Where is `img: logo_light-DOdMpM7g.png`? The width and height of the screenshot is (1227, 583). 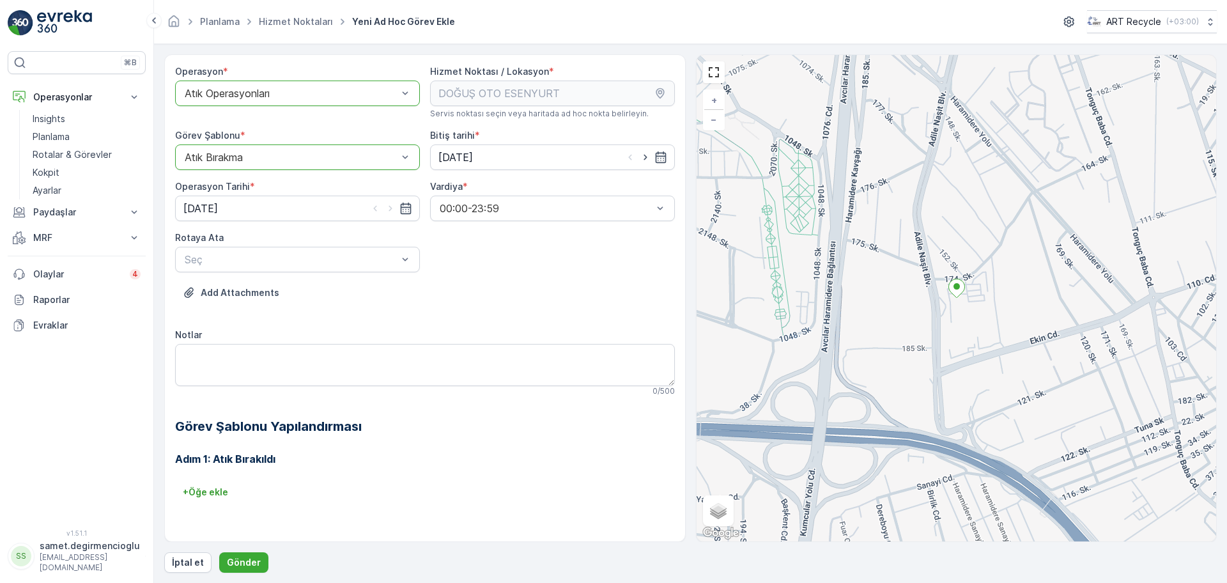 img: logo_light-DOdMpM7g.png is located at coordinates (65, 23).